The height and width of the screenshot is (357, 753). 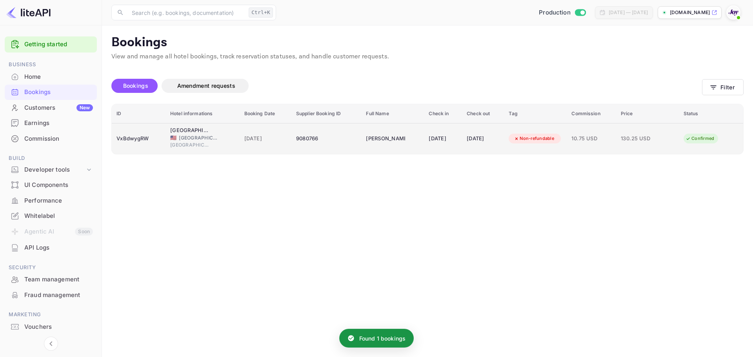 What do you see at coordinates (535, 114) in the screenshot?
I see `th: Tag` at bounding box center [535, 114].